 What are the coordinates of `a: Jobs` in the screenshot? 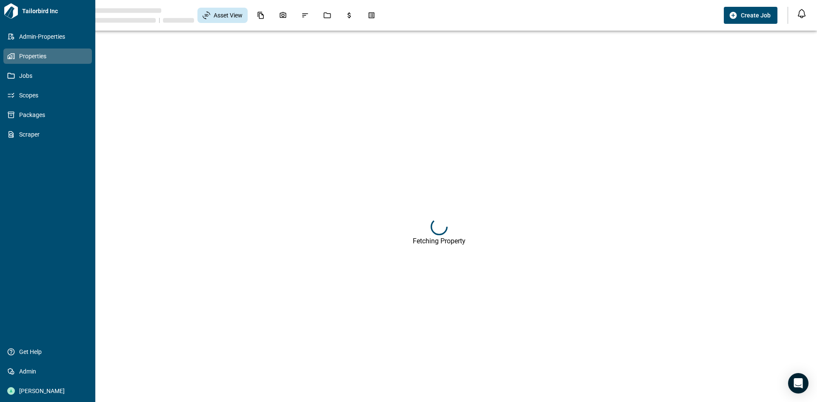 It's located at (48, 76).